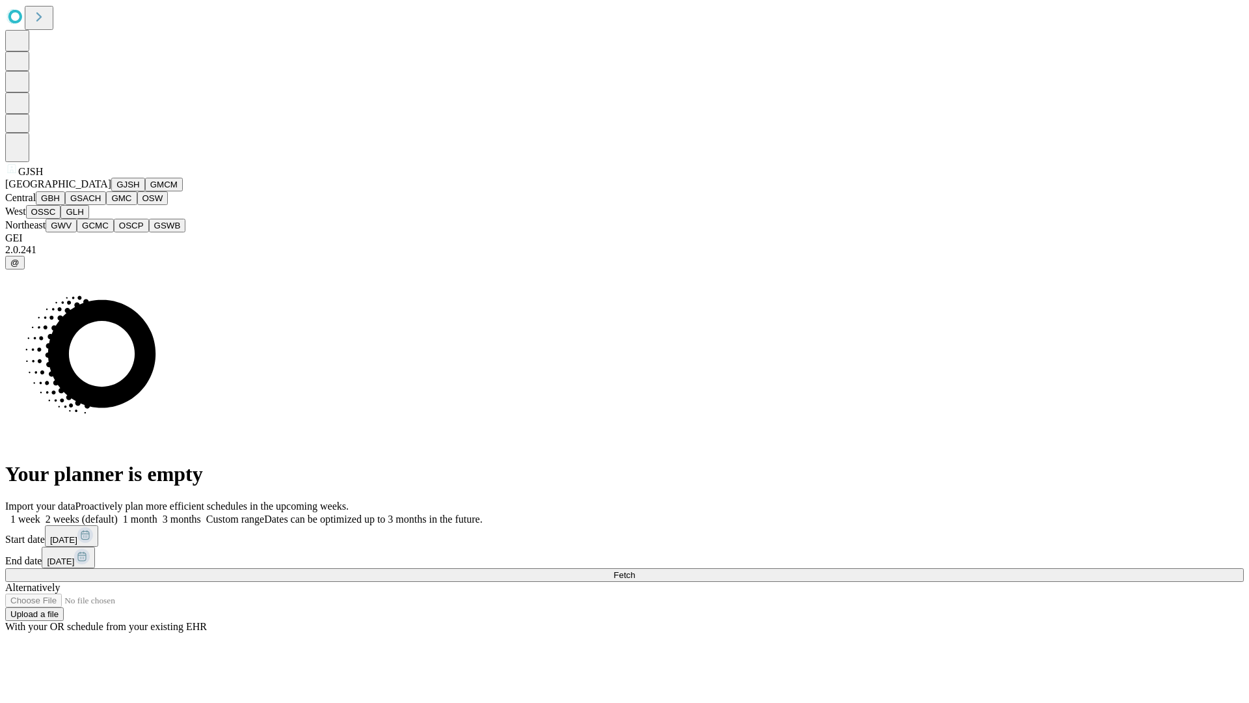  I want to click on span: Central, so click(20, 197).